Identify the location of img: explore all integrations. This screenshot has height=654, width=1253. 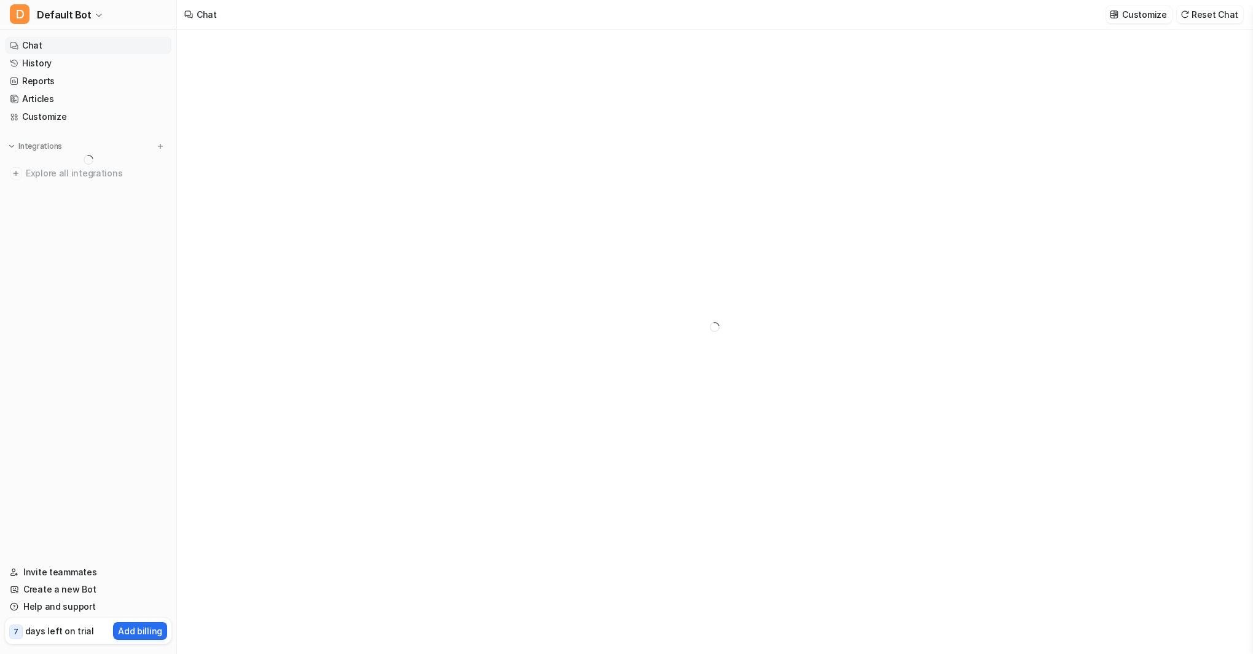
(16, 173).